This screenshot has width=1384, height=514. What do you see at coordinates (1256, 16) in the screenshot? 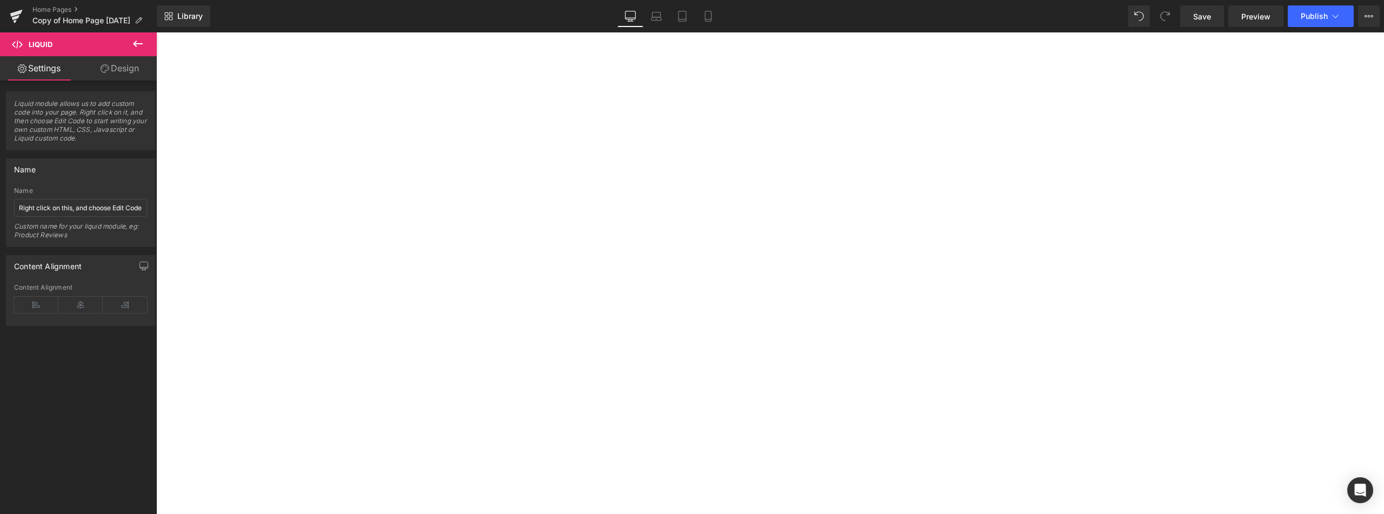
I see `a: Preview` at bounding box center [1256, 16].